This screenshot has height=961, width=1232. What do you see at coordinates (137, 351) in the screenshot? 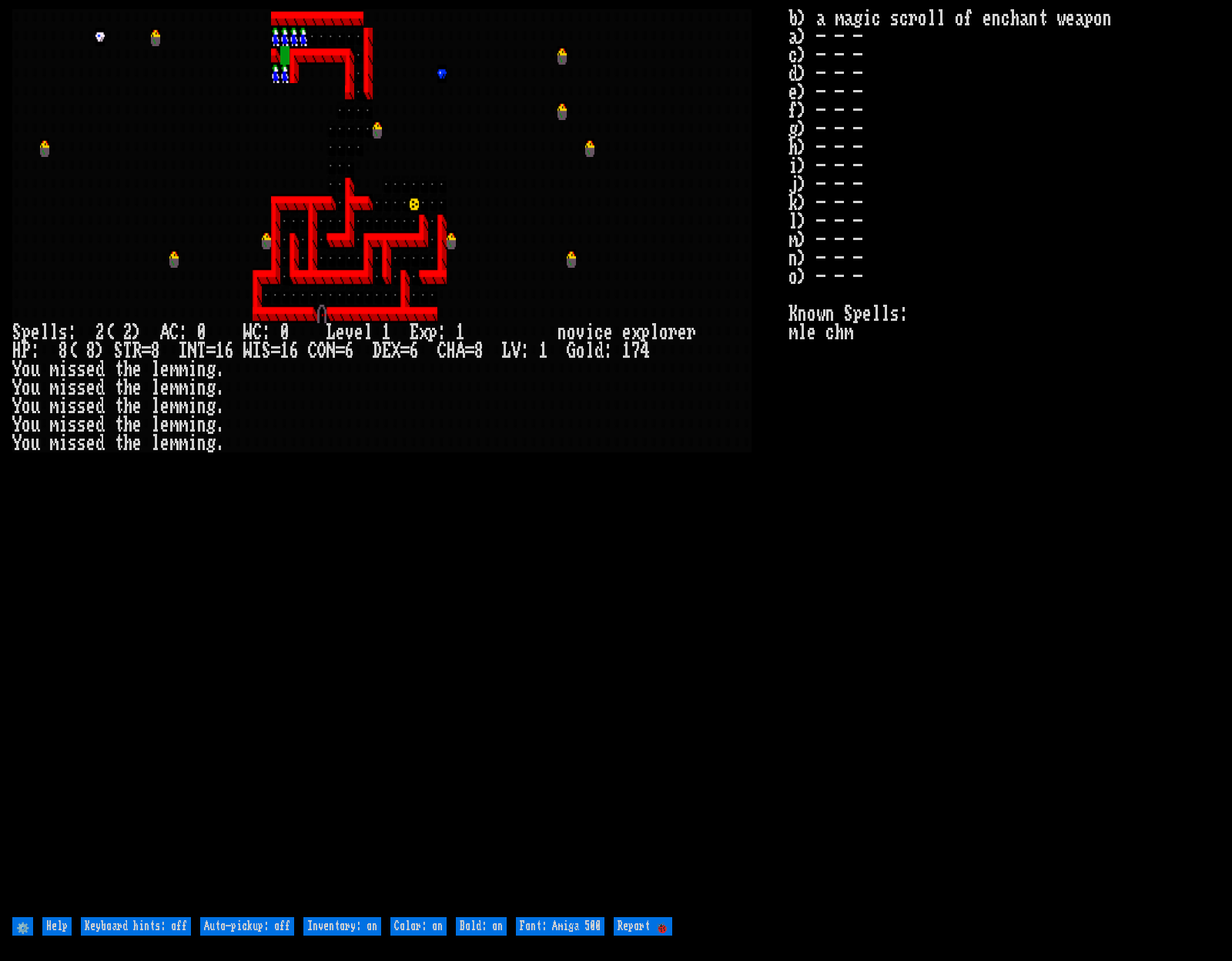
I see `div: R` at bounding box center [137, 351].